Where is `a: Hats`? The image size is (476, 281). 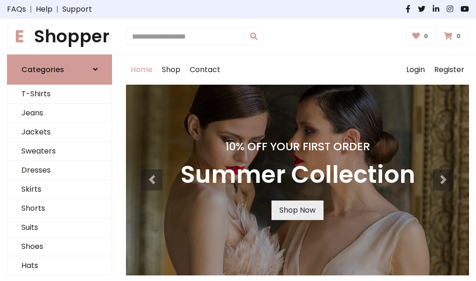
a: Hats is located at coordinates (60, 266).